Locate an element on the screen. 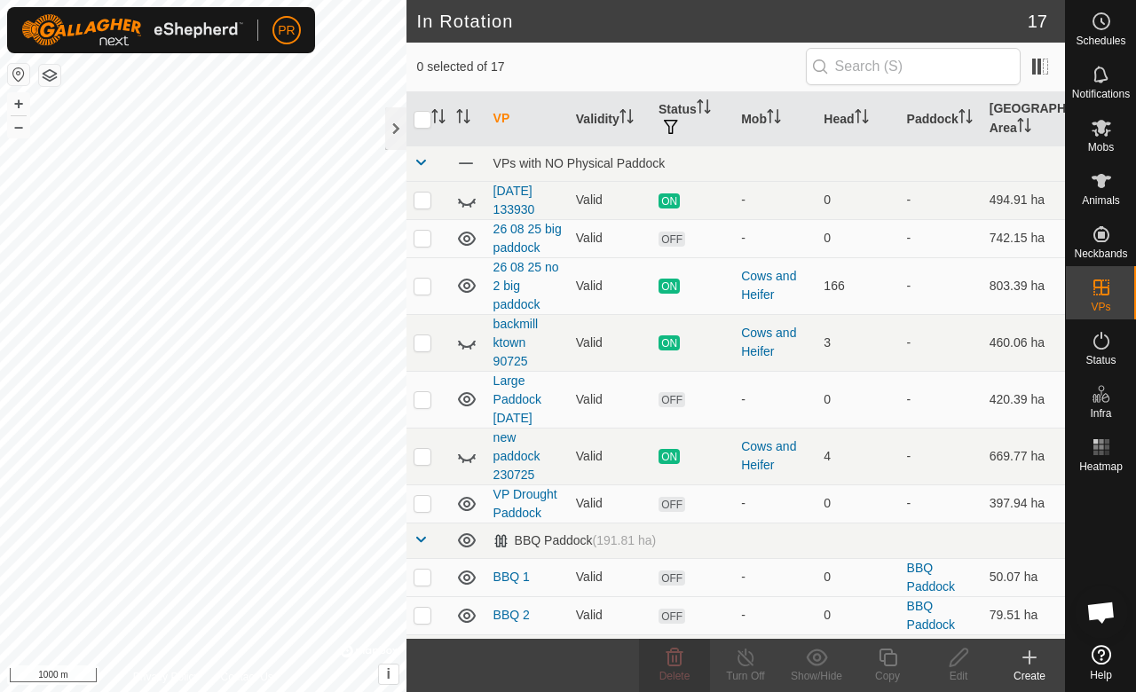  span: i is located at coordinates (388, 674).